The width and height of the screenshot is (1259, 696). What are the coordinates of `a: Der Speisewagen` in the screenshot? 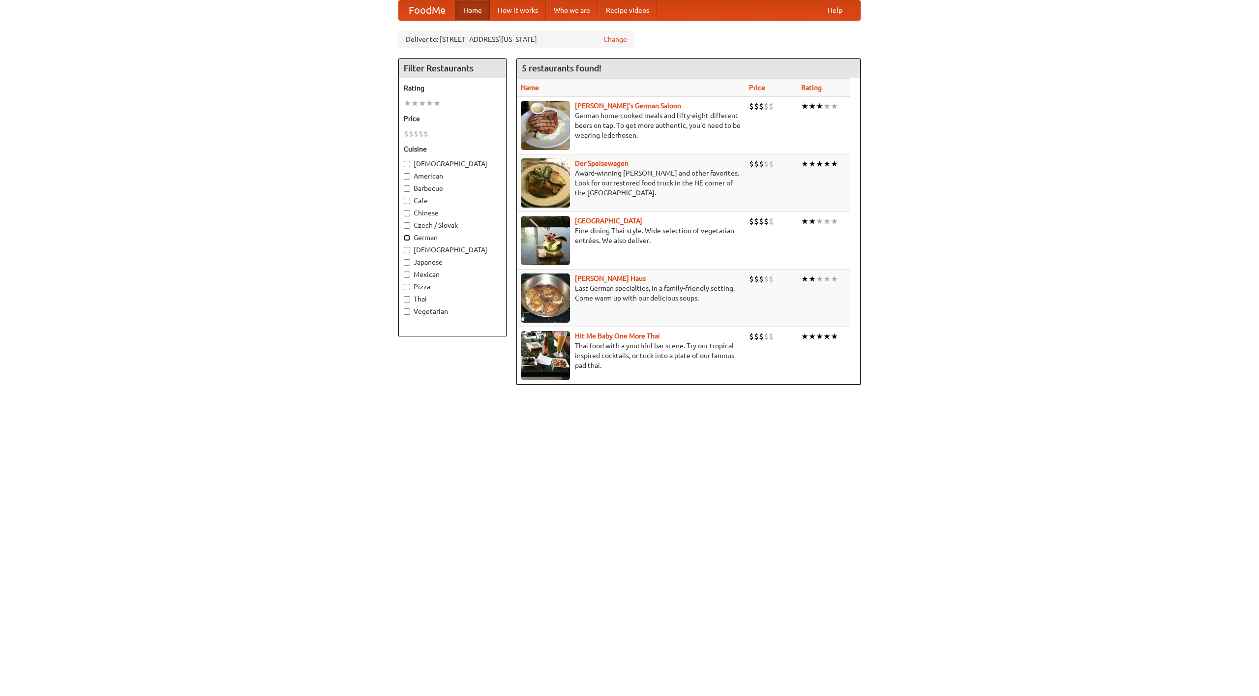 It's located at (601, 163).